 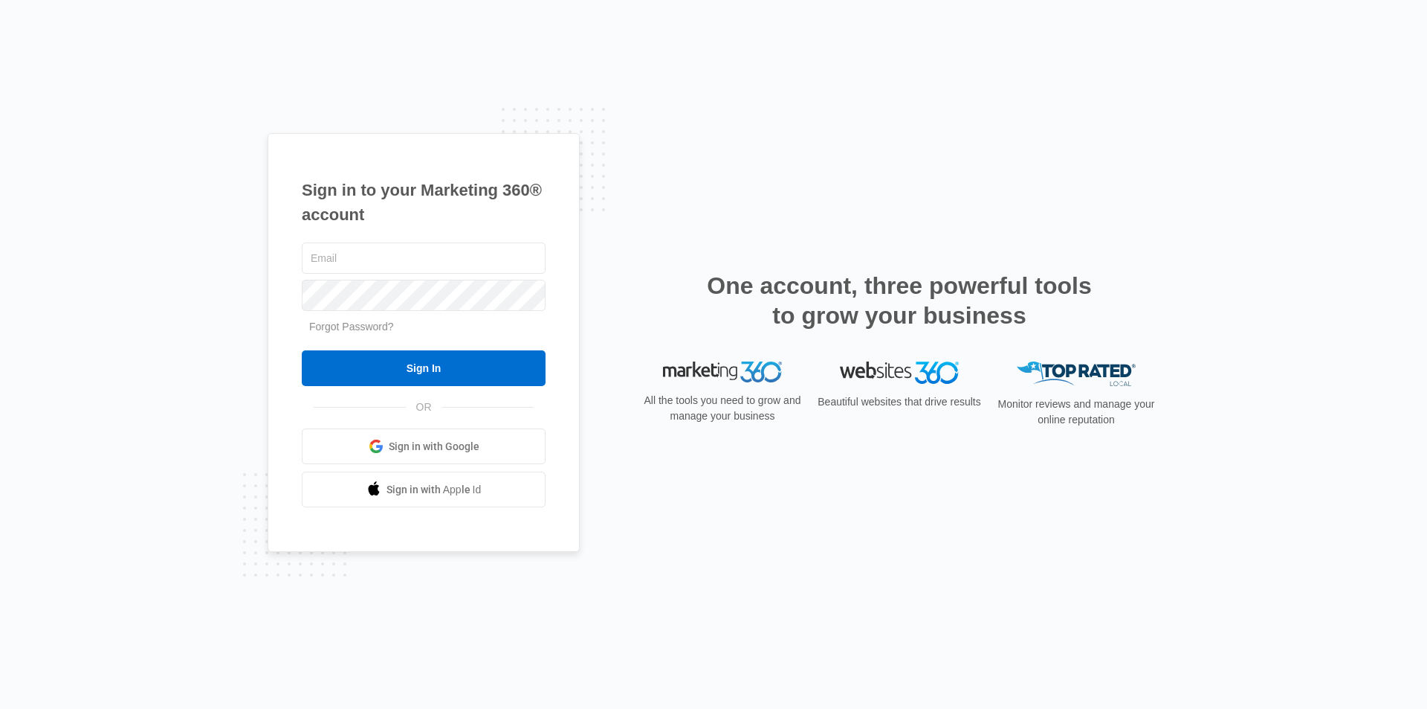 I want to click on span: Sign in with Google, so click(x=434, y=446).